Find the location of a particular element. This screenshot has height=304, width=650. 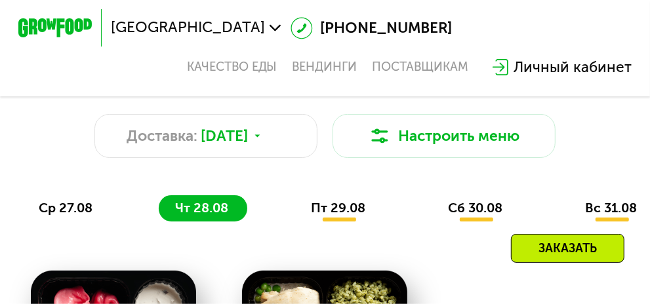

button: Настроить меню is located at coordinates (444, 136).